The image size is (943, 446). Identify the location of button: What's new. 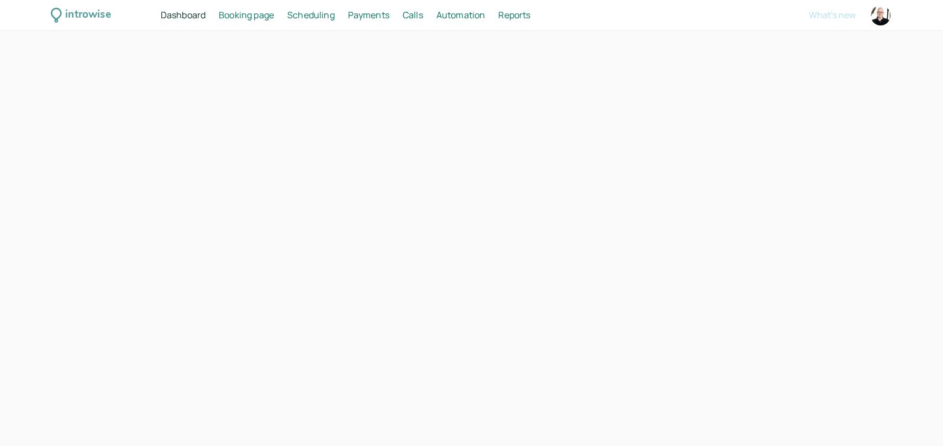
(832, 15).